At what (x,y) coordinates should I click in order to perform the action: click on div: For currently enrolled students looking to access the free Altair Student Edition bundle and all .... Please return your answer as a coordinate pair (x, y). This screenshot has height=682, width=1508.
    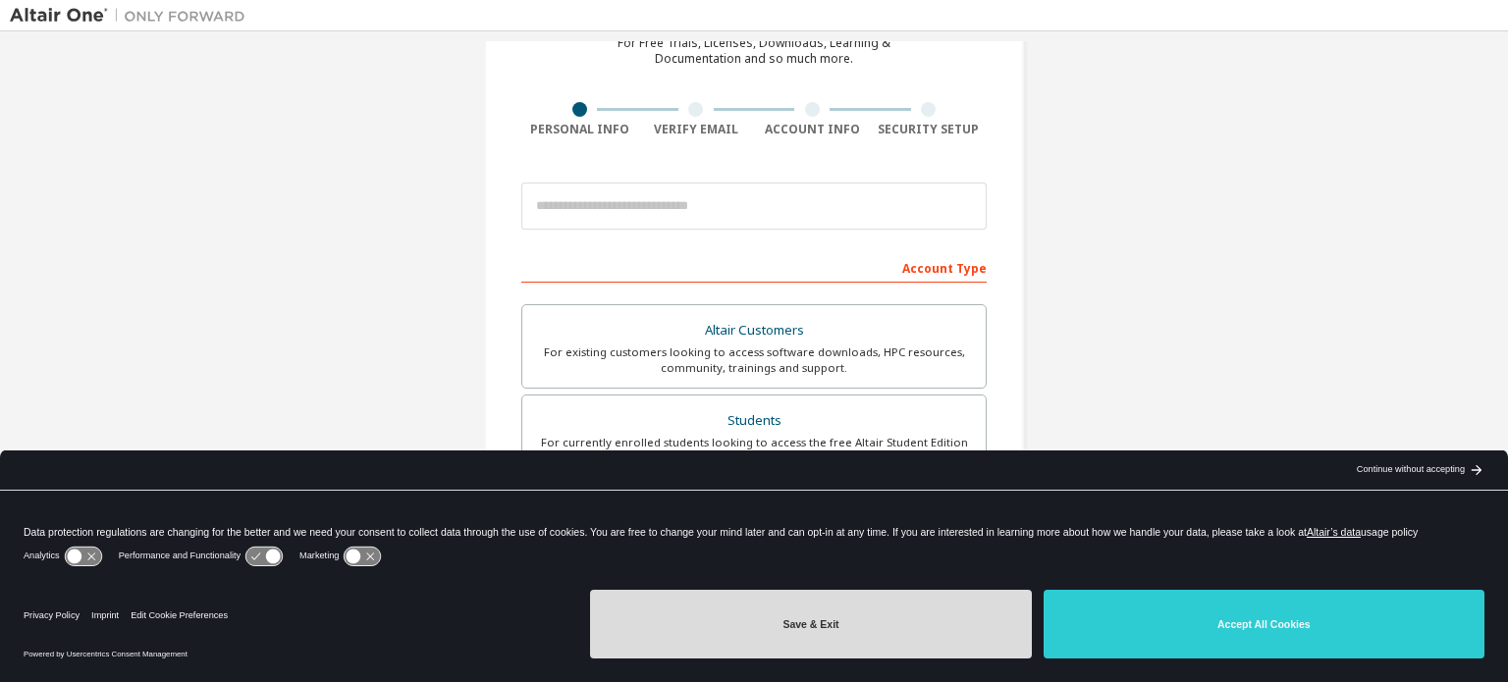
    Looking at the image, I should click on (754, 451).